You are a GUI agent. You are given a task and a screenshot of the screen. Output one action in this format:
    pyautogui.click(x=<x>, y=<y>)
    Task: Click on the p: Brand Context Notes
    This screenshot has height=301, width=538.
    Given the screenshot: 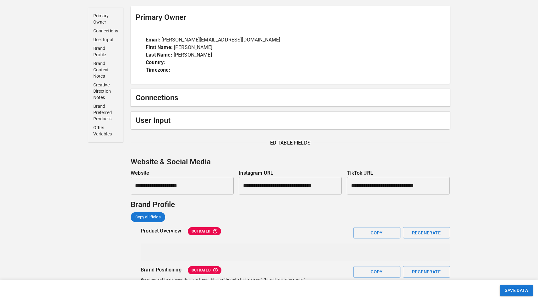 What is the action you would take?
    pyautogui.click(x=106, y=70)
    